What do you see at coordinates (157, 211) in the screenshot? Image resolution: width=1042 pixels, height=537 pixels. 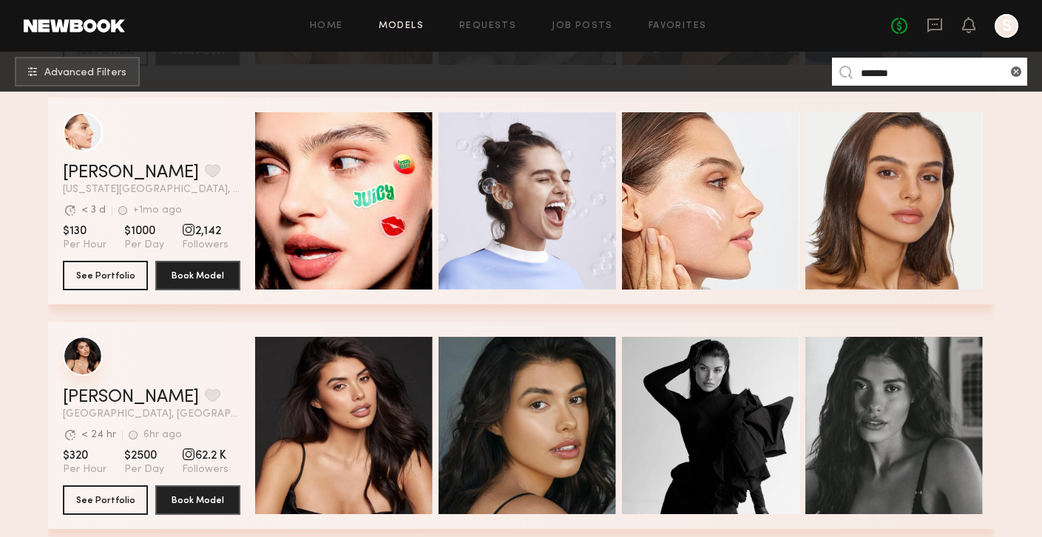 I see `div: +1mo ago` at bounding box center [157, 211].